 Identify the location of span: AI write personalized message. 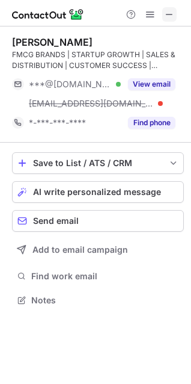
(97, 192).